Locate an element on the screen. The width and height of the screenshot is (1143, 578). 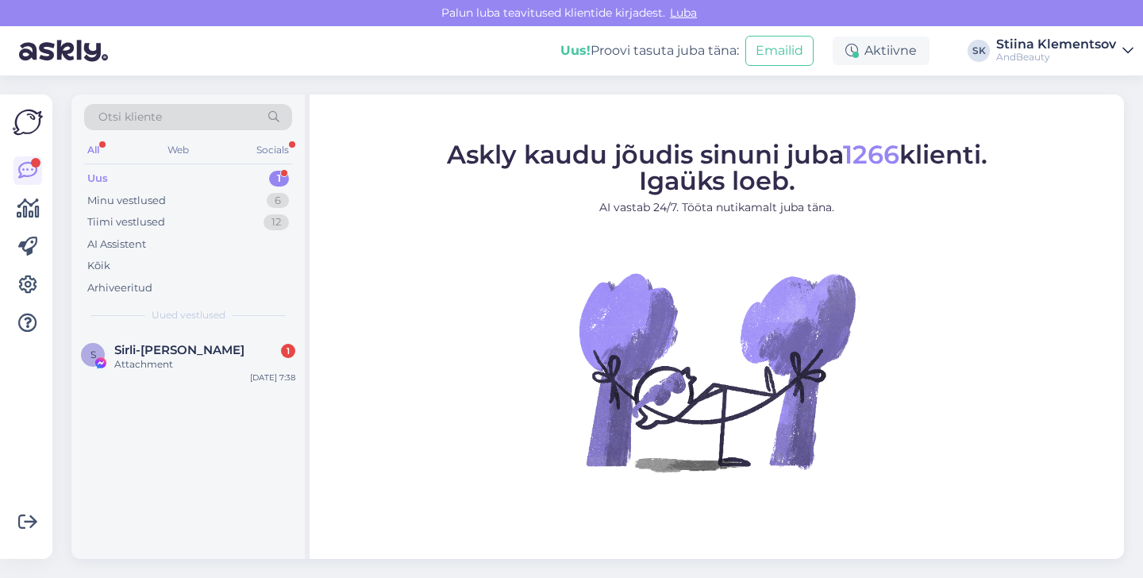
div: SK is located at coordinates (979, 51).